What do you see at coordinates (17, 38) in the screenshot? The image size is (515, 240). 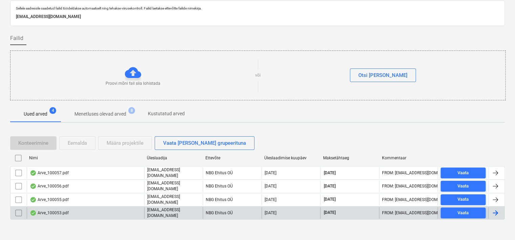 I see `span: Failid` at bounding box center [17, 38].